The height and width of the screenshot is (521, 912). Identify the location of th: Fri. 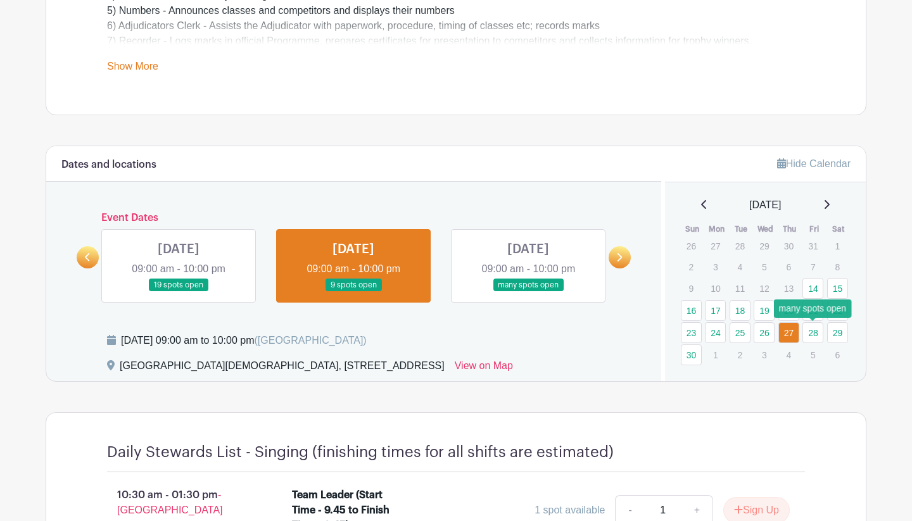
(814, 229).